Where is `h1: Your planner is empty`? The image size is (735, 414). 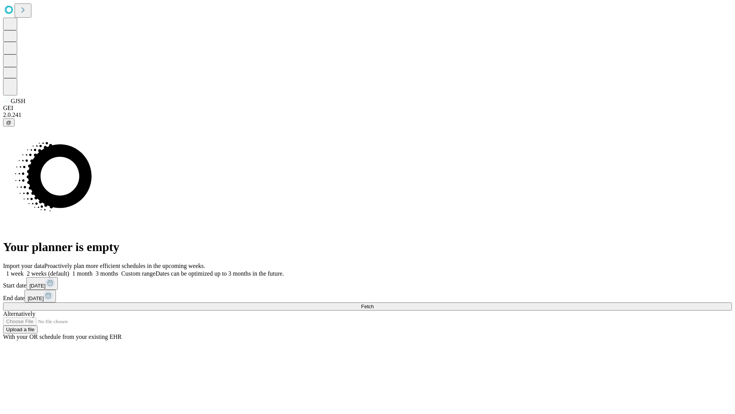
h1: Your planner is empty is located at coordinates (368, 247).